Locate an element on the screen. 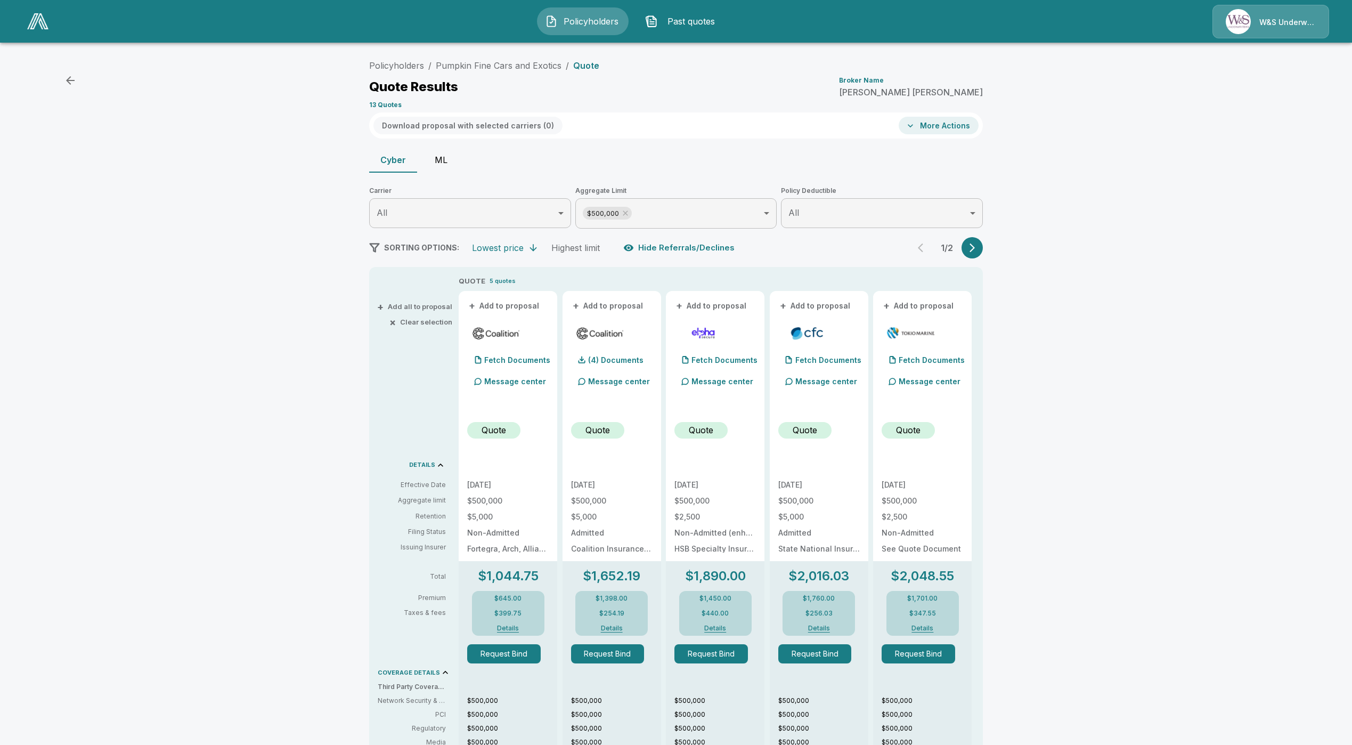 The image size is (1352, 745). p: Coalition Insurance Solutions is located at coordinates (612, 549).